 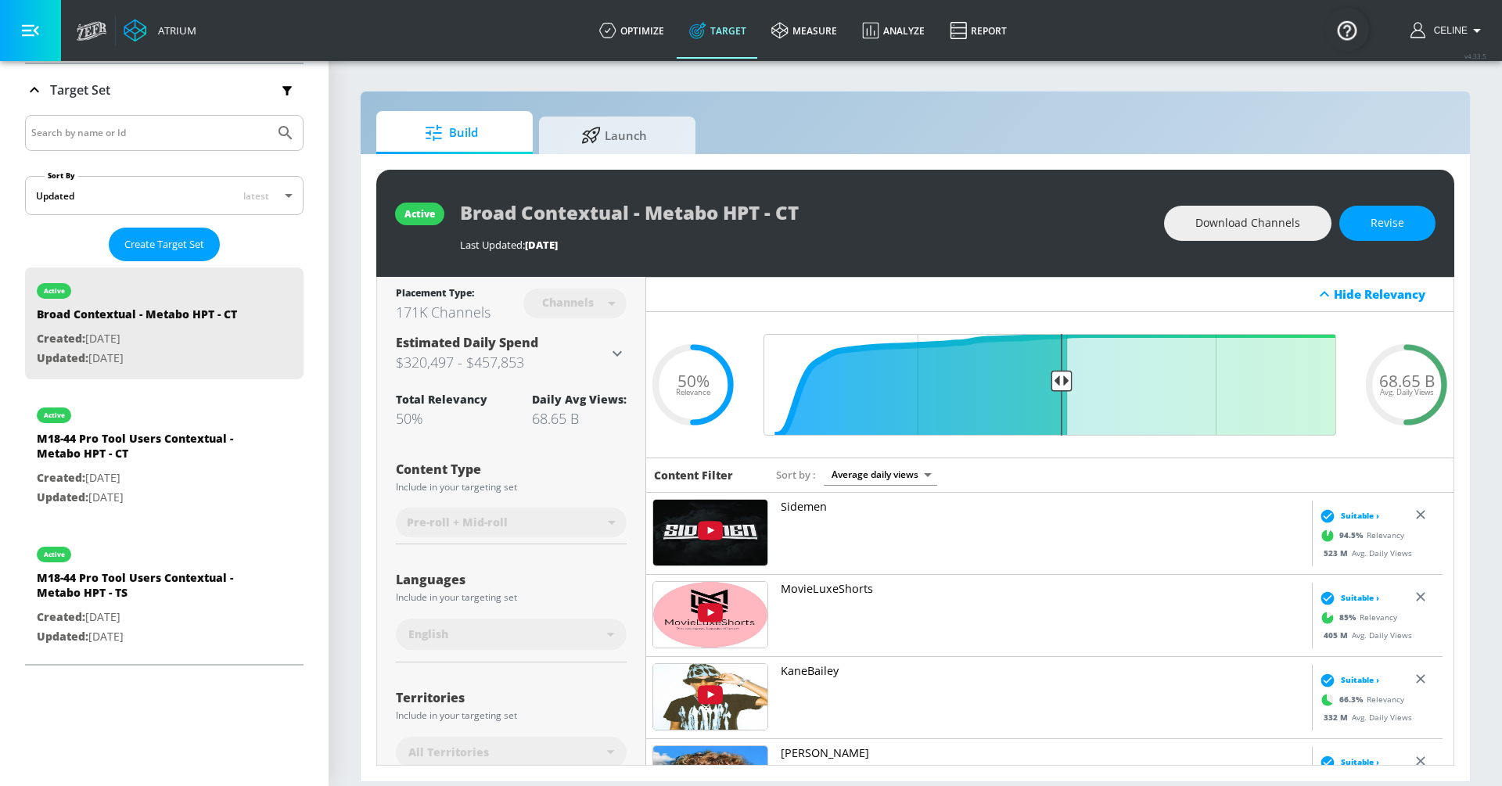 I want to click on a: MovieLuxeShorts, so click(x=1043, y=616).